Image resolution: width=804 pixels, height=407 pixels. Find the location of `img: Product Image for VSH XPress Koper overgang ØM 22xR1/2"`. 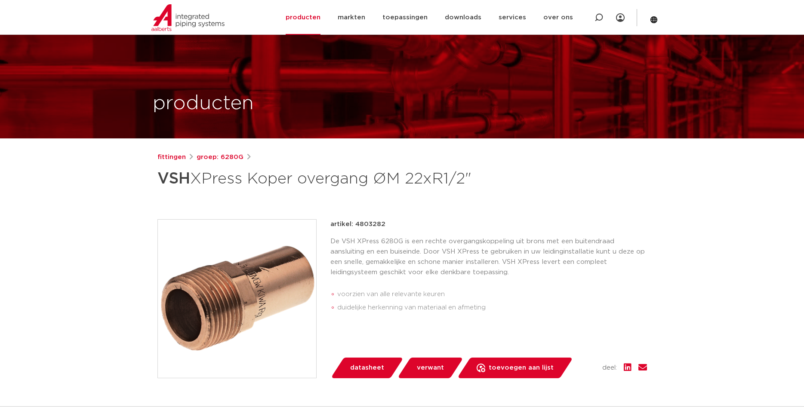

img: Product Image for VSH XPress Koper overgang ØM 22xR1/2" is located at coordinates (237, 299).